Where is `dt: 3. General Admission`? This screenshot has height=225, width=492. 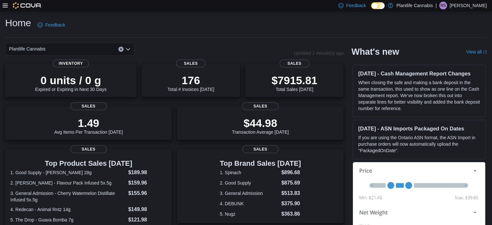
dt: 3. General Admission is located at coordinates (249, 193).